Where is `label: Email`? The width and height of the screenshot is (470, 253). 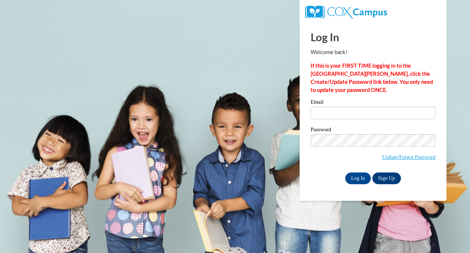 label: Email is located at coordinates (373, 103).